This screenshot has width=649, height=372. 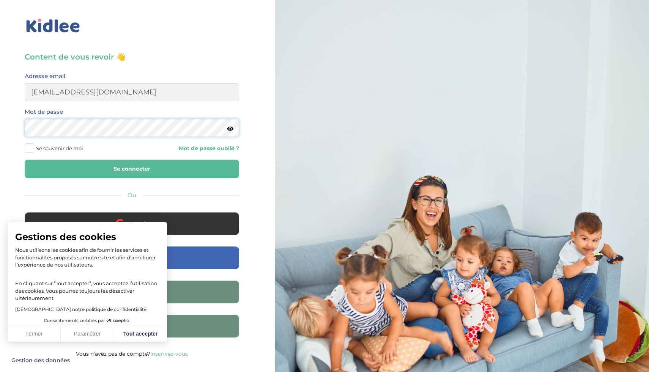 I want to click on svg: Axeptio, so click(x=118, y=321).